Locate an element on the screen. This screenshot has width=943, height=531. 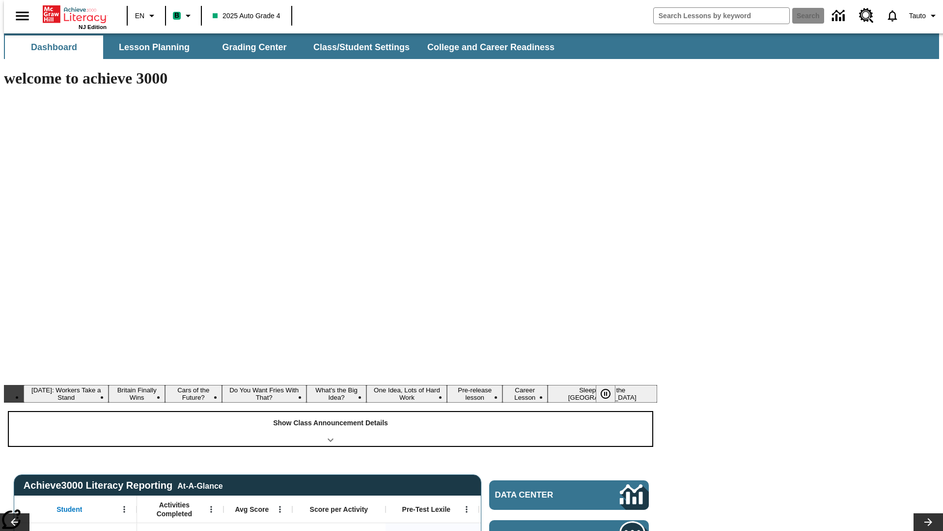
button: Open side menu is located at coordinates (22, 16).